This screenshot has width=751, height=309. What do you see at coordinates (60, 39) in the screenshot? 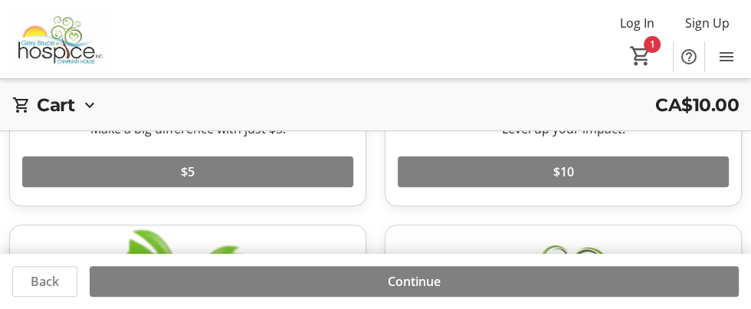
I see `img: Grey Bruce Hospice's Logo` at bounding box center [60, 39].